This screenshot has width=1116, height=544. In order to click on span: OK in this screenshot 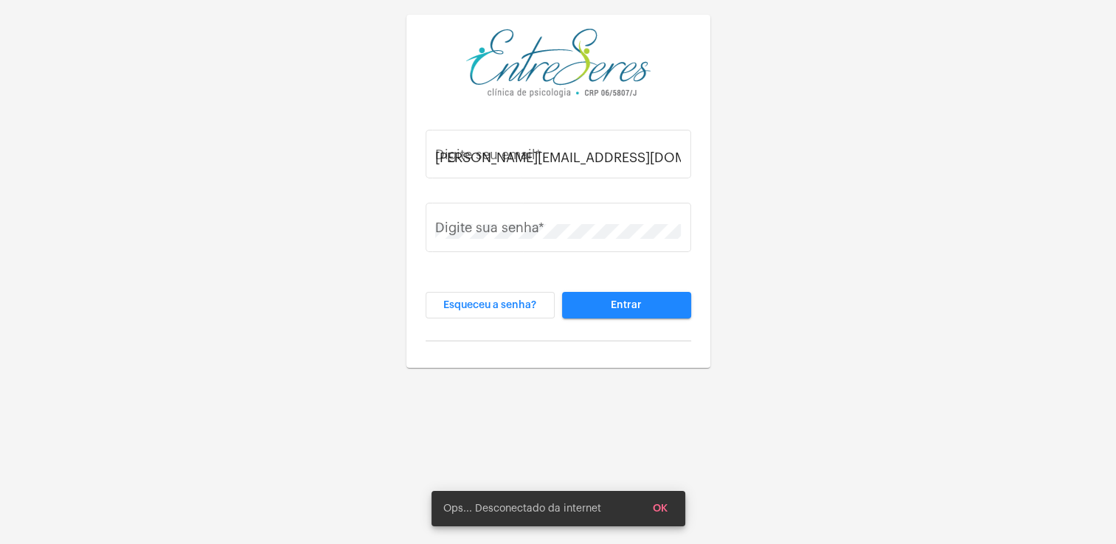, I will do `click(660, 509)`.